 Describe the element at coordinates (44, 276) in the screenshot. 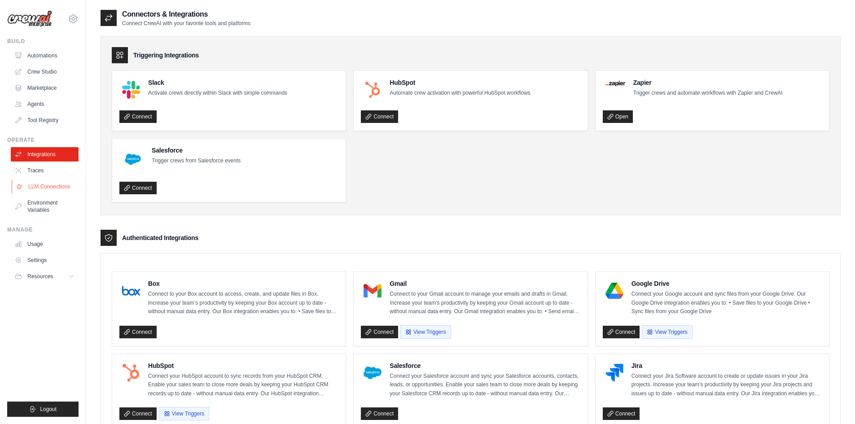

I see `button: Resources` at that location.